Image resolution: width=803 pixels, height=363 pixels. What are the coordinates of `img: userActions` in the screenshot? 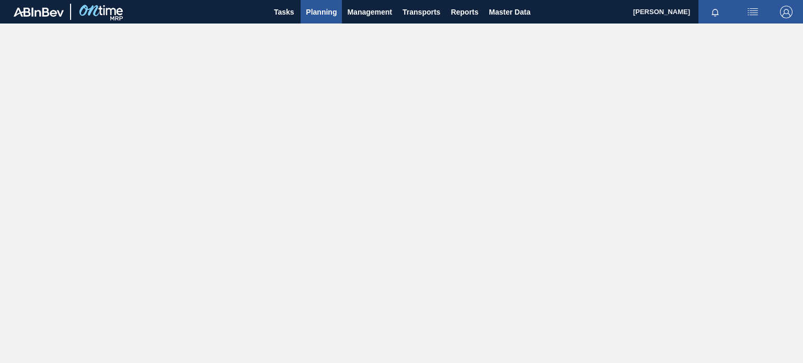 It's located at (753, 12).